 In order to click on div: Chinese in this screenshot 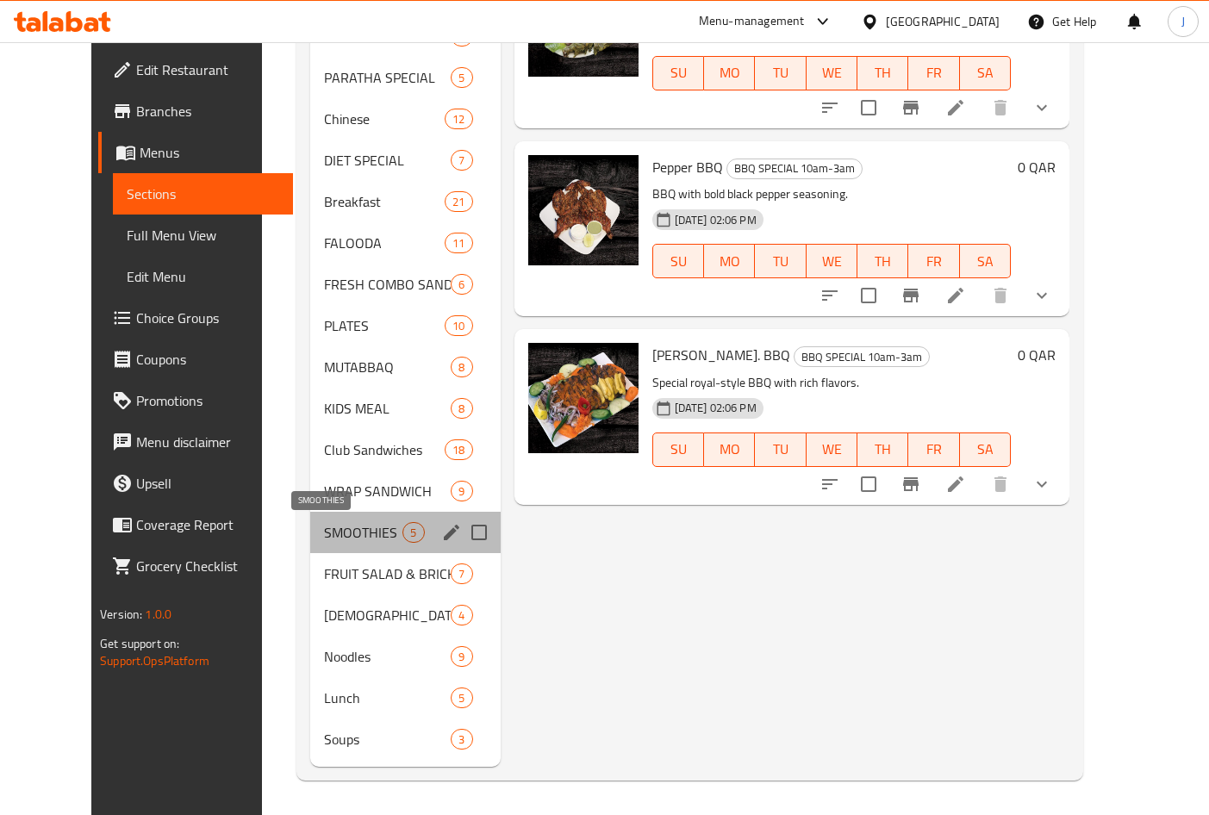, I will do `click(384, 119)`.